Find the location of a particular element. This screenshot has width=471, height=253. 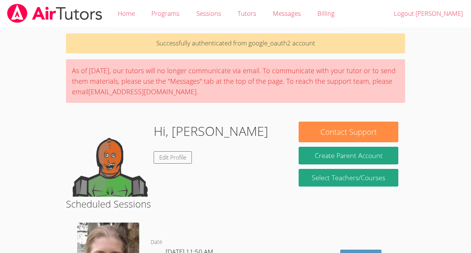

a: Edit Profile is located at coordinates (173, 157).